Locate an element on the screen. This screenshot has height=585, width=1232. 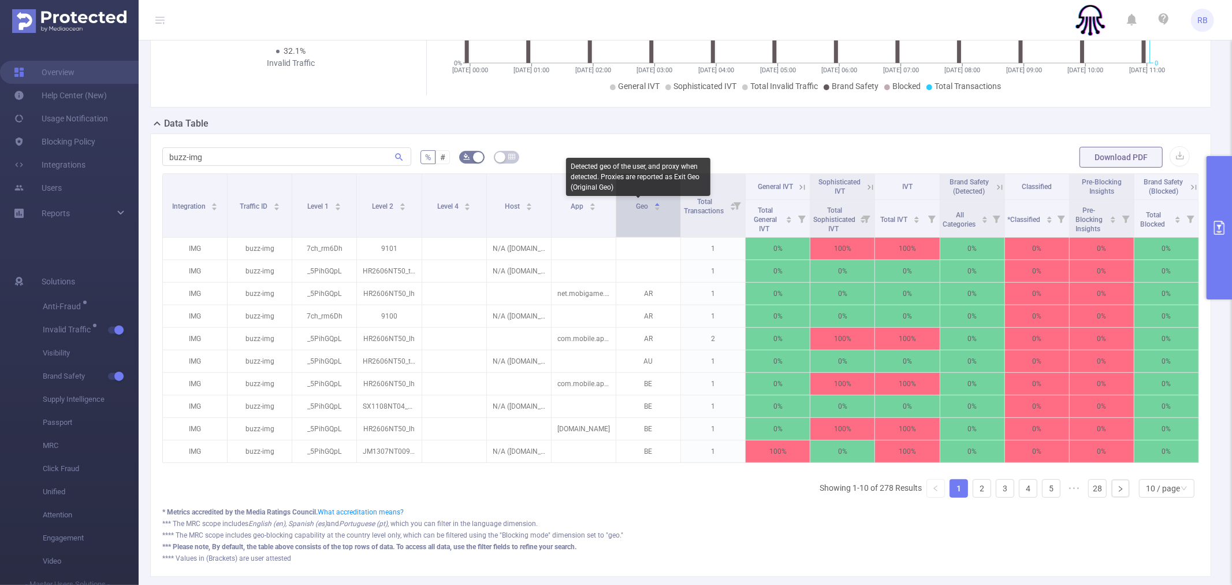
a: 28 is located at coordinates (1097, 488).